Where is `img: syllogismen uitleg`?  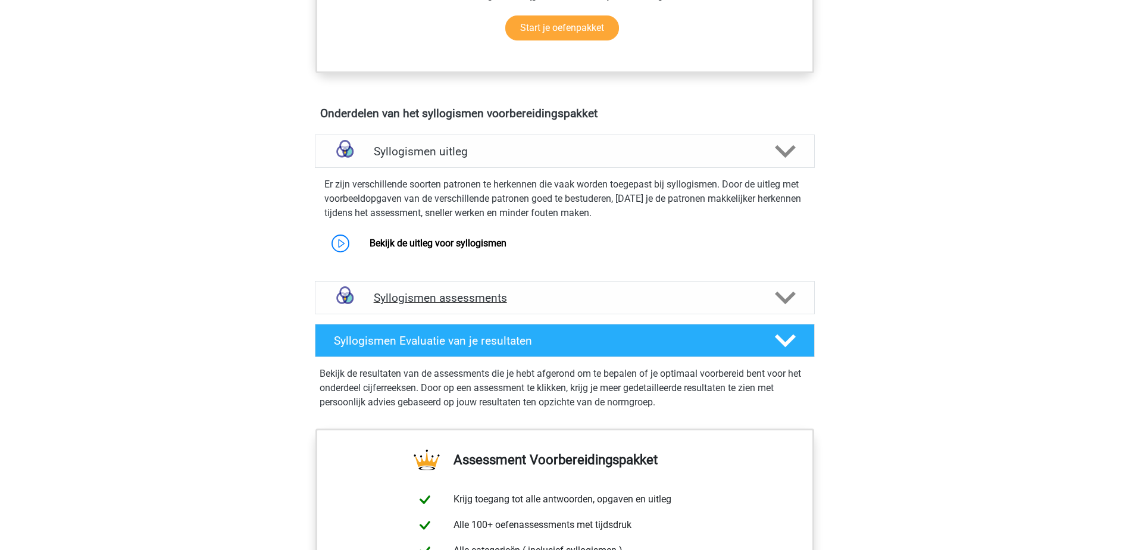
img: syllogismen uitleg is located at coordinates (344, 151).